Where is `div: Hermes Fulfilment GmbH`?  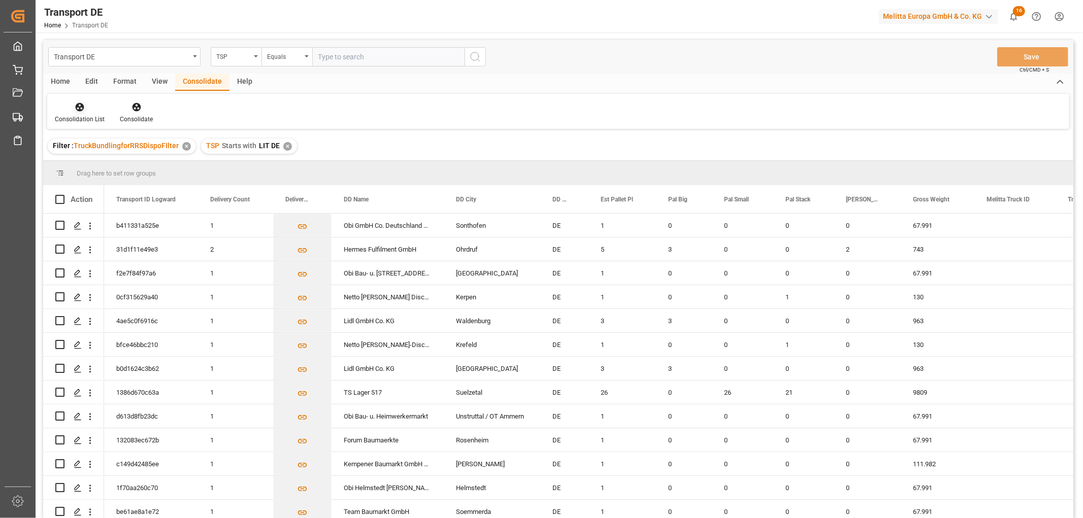 div: Hermes Fulfilment GmbH is located at coordinates (387, 249).